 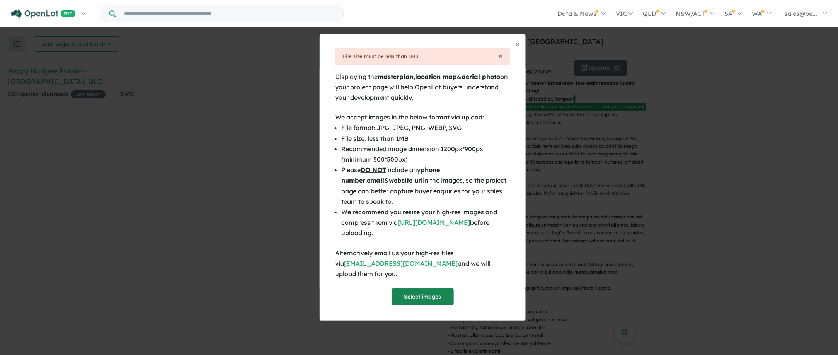 What do you see at coordinates (801, 14) in the screenshot?
I see `span: sales@pe...` at bounding box center [801, 14].